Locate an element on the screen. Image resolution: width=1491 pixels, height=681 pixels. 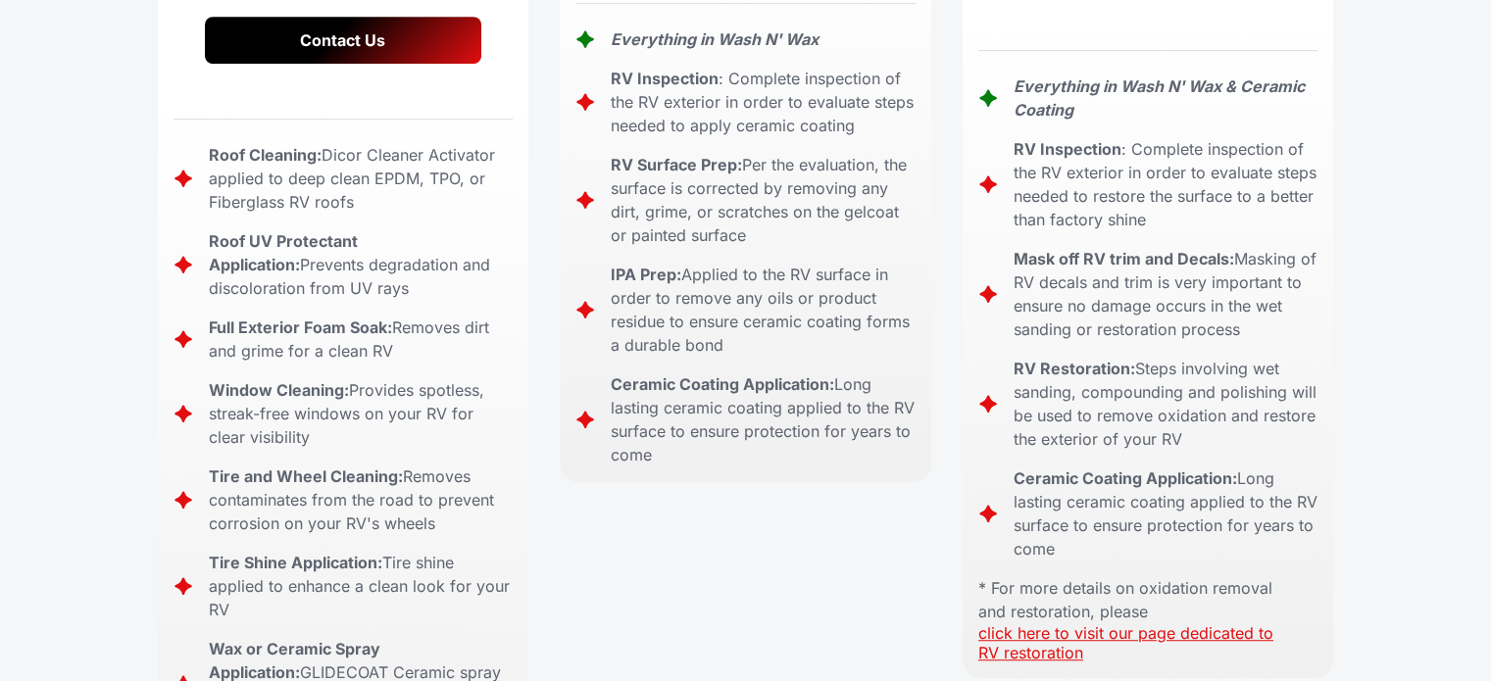
strong: Window Cleaning: is located at coordinates (278, 390).